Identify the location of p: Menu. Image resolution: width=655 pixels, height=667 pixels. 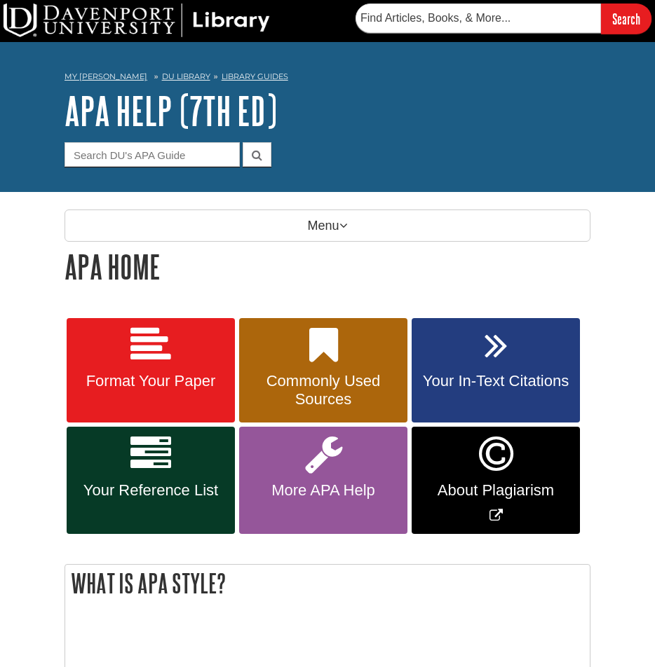
(327, 226).